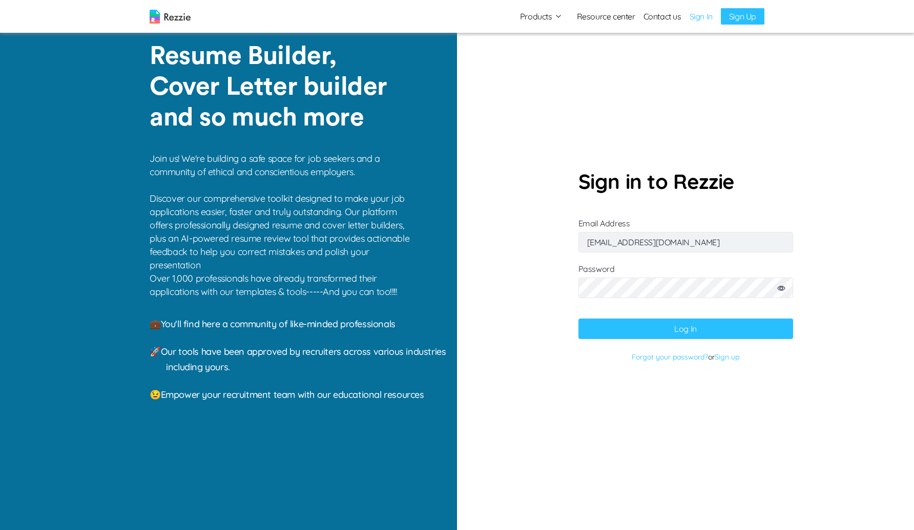 This screenshot has width=914, height=530. Describe the element at coordinates (298, 359) in the screenshot. I see `span: 🚀 Our tools have been approved by recruiters across various industries including yours.` at that location.